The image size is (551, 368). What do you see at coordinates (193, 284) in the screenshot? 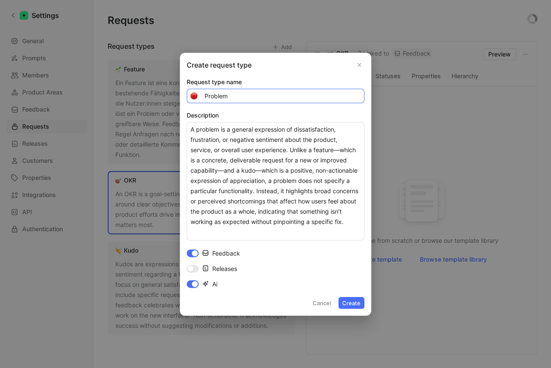
I see `input: Ai` at bounding box center [193, 284].